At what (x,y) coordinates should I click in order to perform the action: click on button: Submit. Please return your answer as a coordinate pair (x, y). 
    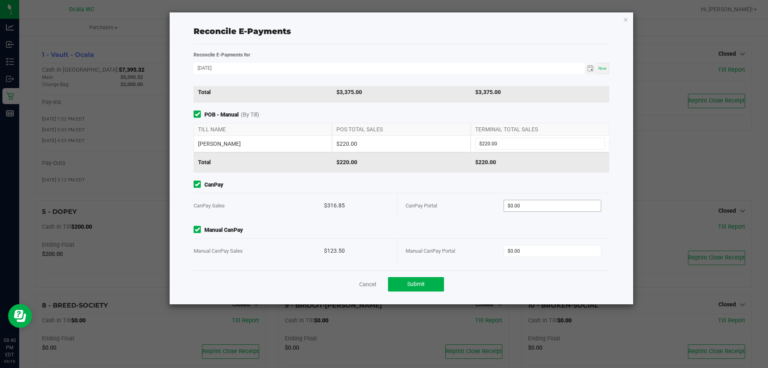
    Looking at the image, I should click on (416, 284).